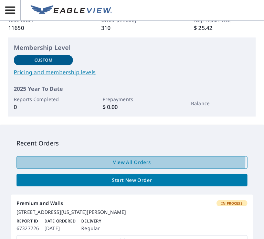  I want to click on a: EV Logo, so click(71, 10).